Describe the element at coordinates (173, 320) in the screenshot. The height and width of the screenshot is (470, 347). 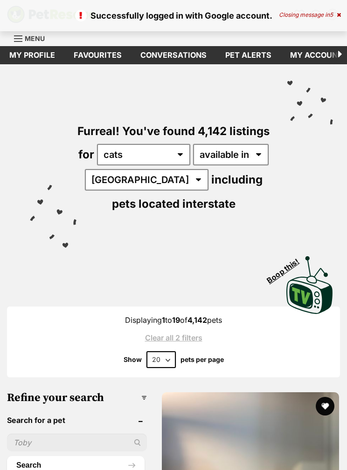
I see `span: Displaying to of pets` at that location.